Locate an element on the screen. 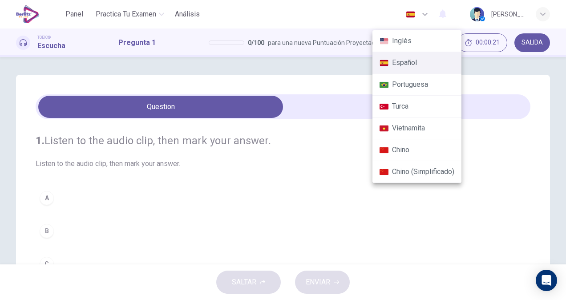  img: tr is located at coordinates (384, 106).